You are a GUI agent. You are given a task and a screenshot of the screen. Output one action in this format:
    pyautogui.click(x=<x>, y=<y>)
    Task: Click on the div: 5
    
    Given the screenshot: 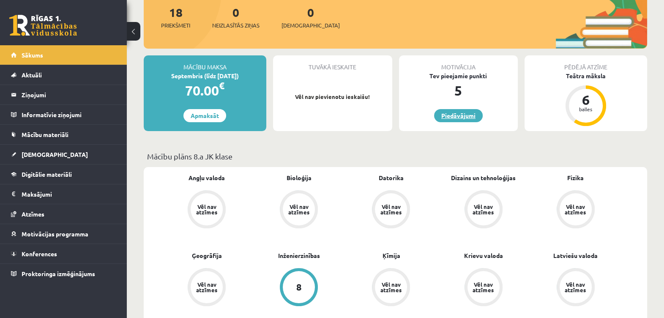 What is the action you would take?
    pyautogui.click(x=459, y=90)
    